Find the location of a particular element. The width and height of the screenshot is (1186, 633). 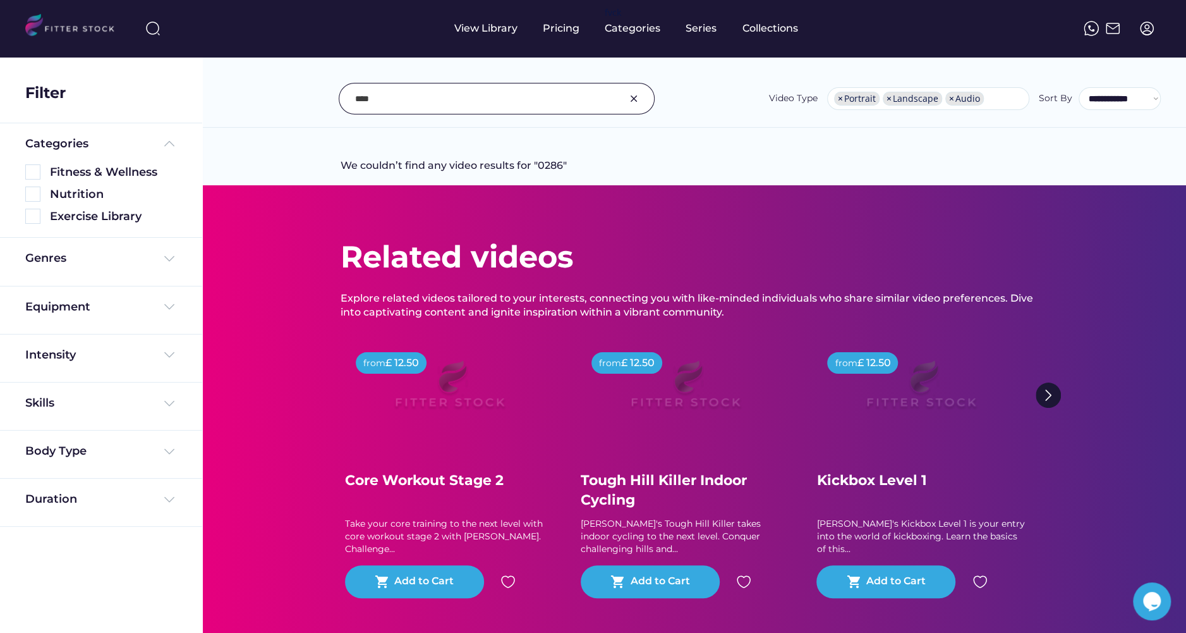

img: Frame%2051.svg is located at coordinates (1113, 28).